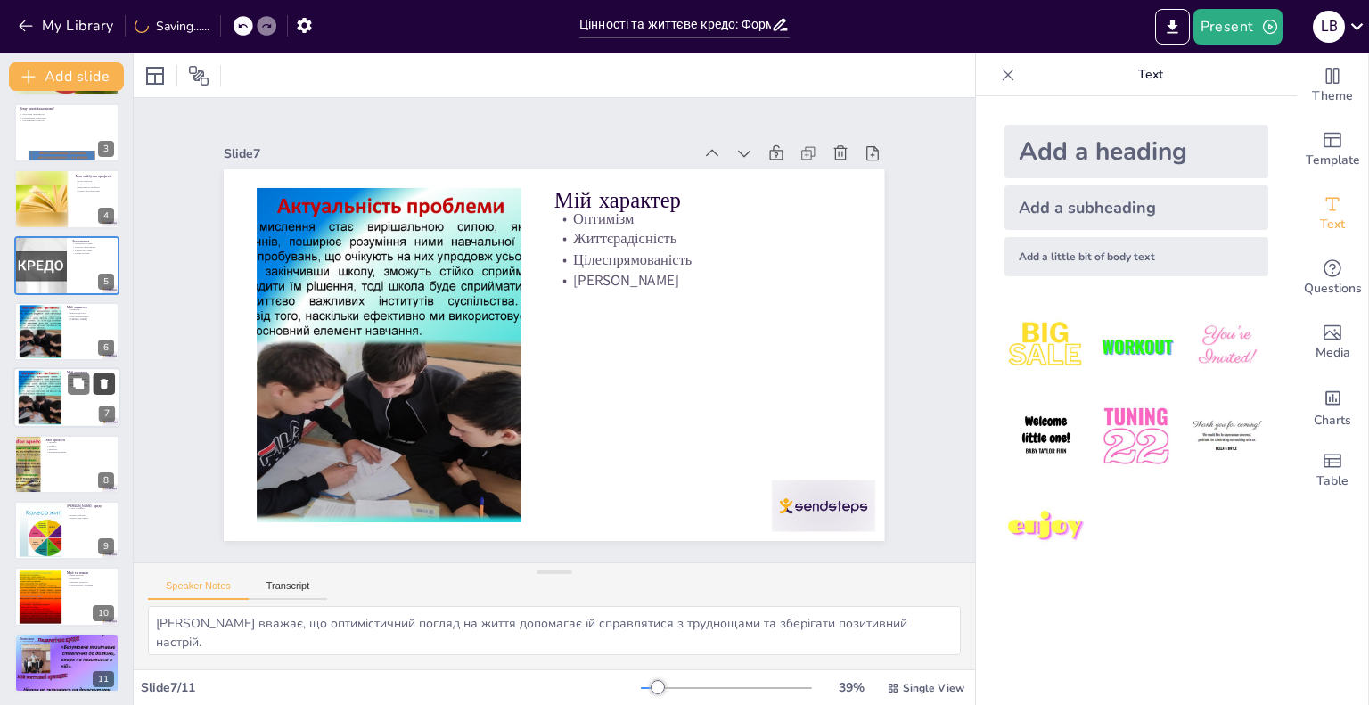 The height and width of the screenshot is (705, 1369). I want to click on p: Взаємопідтримка, so click(79, 453).